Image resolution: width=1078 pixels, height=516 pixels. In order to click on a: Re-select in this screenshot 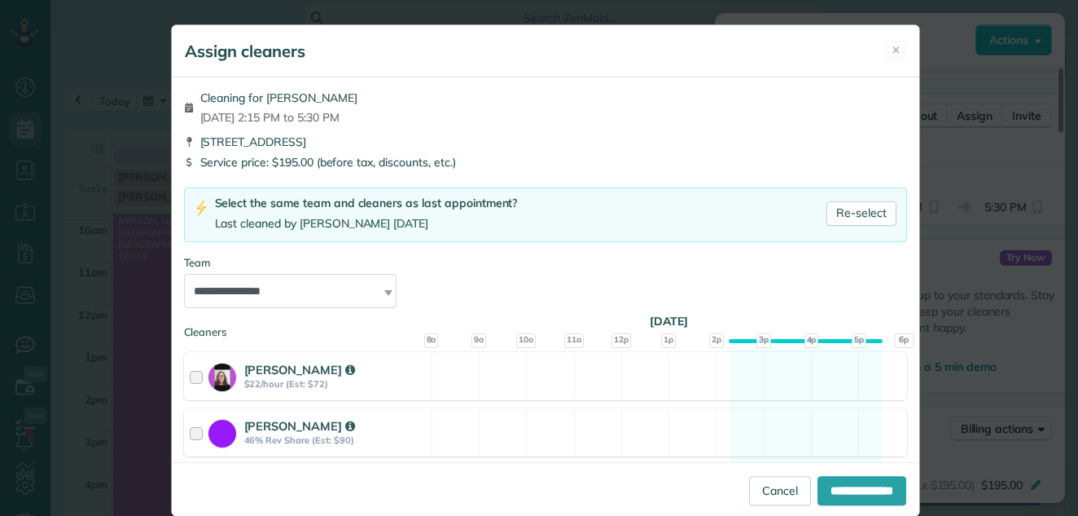, I will do `click(862, 213)`.